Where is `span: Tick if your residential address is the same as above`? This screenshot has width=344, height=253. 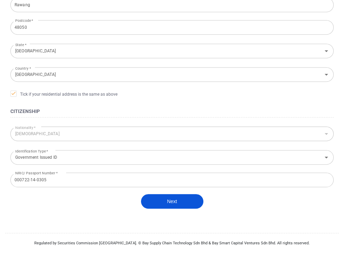 span: Tick if your residential address is the same as above is located at coordinates (64, 94).